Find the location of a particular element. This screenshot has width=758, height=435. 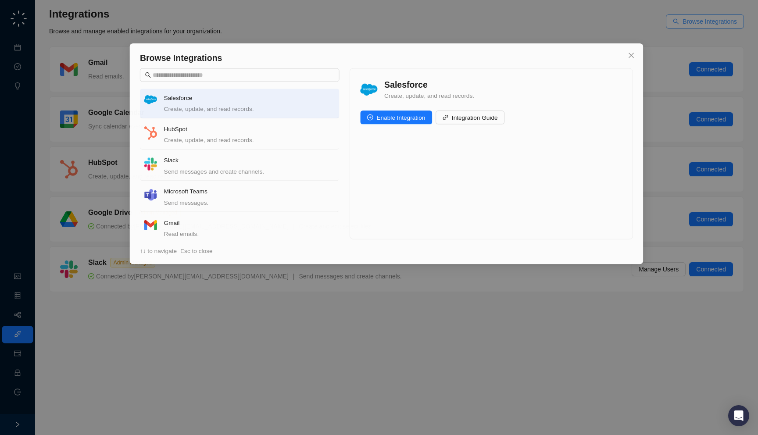

div: Open Intercom Messenger is located at coordinates (739, 416).